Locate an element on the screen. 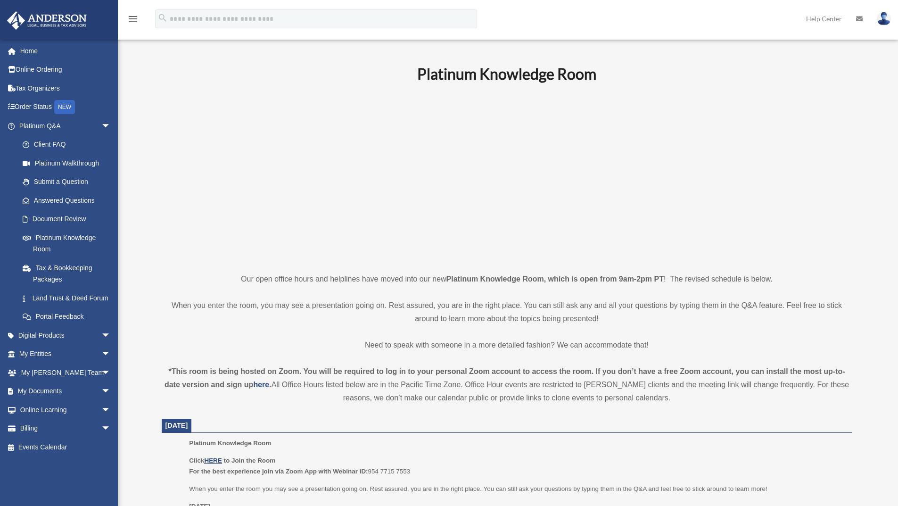 This screenshot has width=898, height=506. a: My Documentsarrow_drop_down is located at coordinates (66, 391).